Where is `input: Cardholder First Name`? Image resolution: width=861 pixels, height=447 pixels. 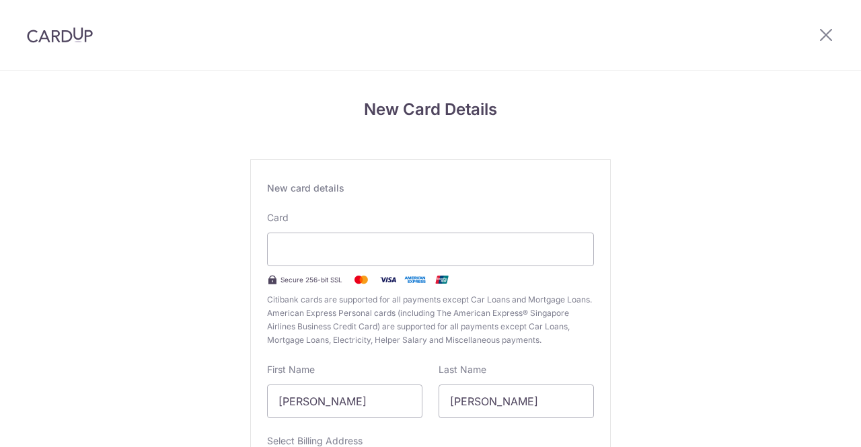
input: Cardholder First Name is located at coordinates (344, 401).